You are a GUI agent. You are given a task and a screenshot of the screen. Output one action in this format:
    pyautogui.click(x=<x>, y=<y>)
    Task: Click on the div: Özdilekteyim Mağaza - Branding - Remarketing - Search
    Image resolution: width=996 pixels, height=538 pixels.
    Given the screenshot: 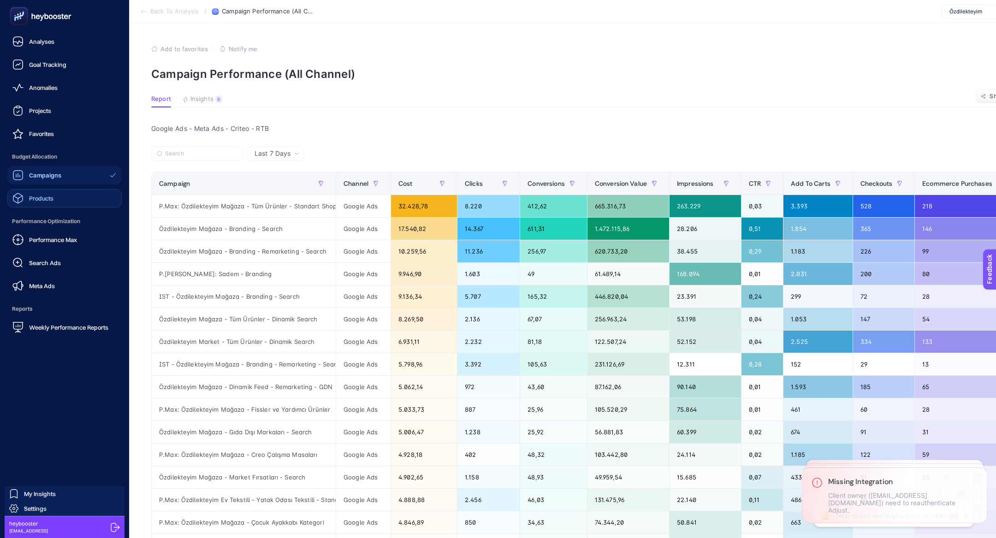 What is the action you would take?
    pyautogui.click(x=243, y=251)
    